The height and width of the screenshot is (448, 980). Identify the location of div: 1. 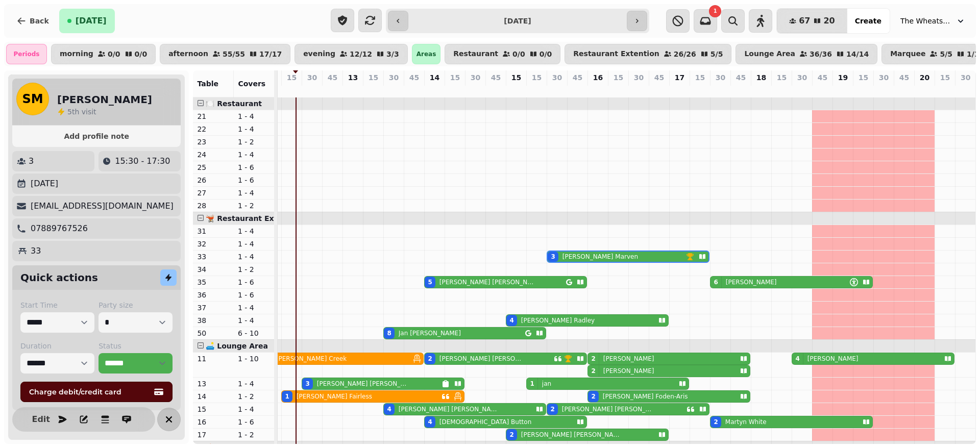
(532, 384).